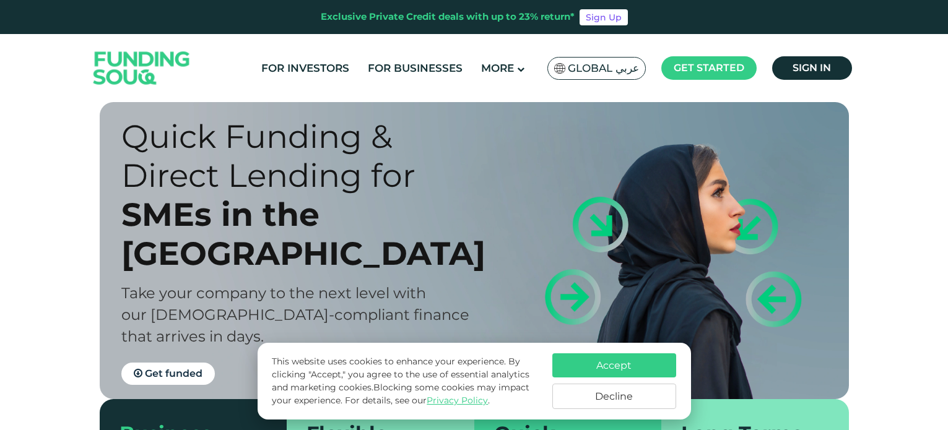 This screenshot has height=430, width=948. Describe the element at coordinates (614, 396) in the screenshot. I see `button: Decline` at that location.